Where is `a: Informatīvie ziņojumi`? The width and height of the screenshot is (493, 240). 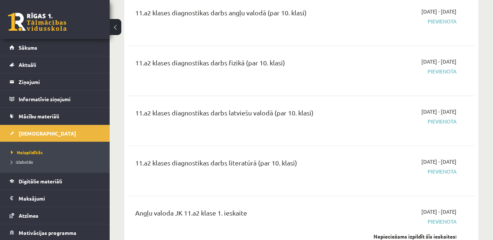
a: Informatīvie ziņojumi is located at coordinates (55, 99).